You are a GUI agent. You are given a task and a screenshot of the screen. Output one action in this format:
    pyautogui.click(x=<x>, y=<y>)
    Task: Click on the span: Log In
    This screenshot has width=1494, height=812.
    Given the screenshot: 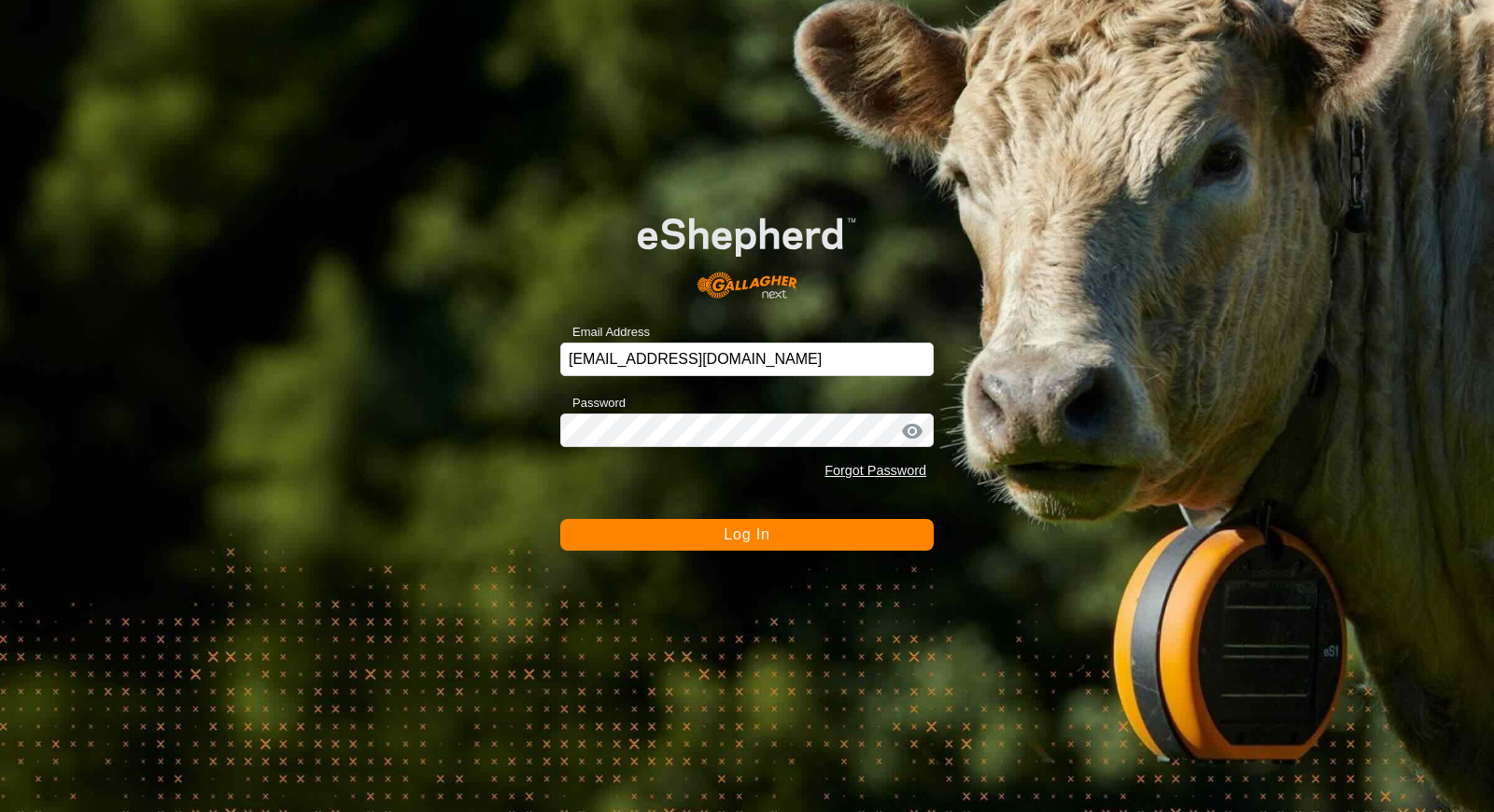 What is the action you would take?
    pyautogui.click(x=747, y=534)
    